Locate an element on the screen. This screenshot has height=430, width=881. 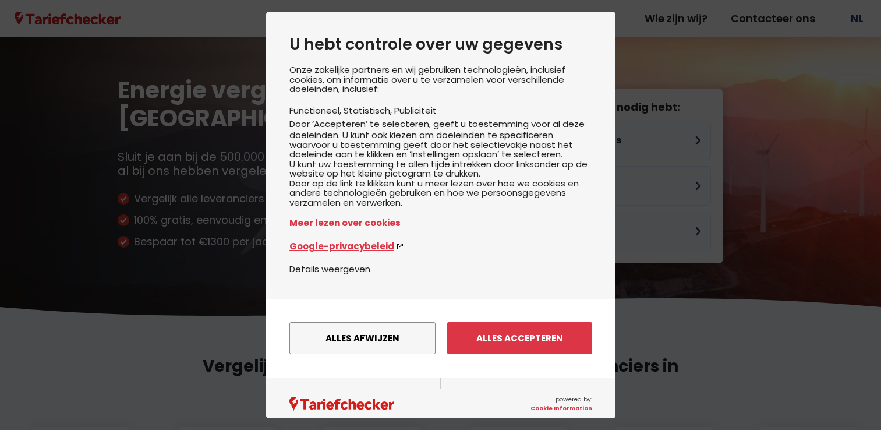
h2: U hebt controle over uw gegevens is located at coordinates (441, 44).